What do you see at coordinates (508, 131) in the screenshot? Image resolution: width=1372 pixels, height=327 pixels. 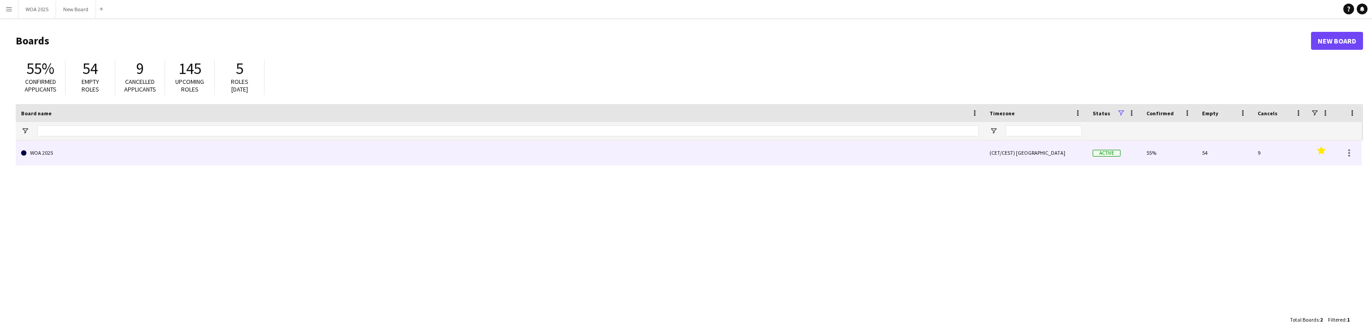 I see `input: Board name Filter Input` at bounding box center [508, 131].